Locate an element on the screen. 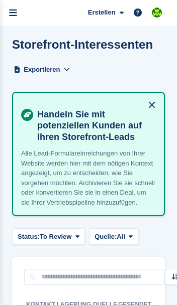 Image resolution: width=177 pixels, height=305 pixels. span: To Review is located at coordinates (55, 237).